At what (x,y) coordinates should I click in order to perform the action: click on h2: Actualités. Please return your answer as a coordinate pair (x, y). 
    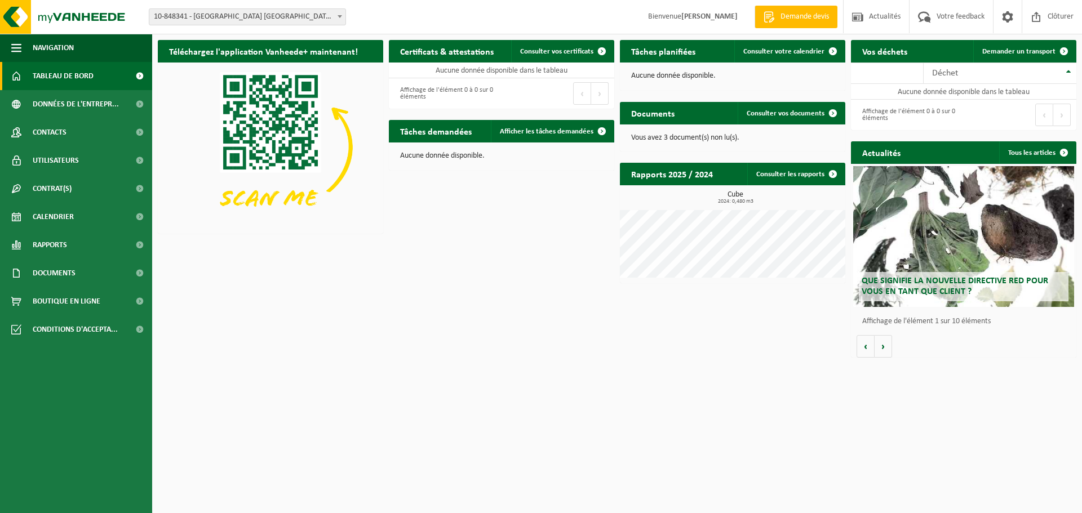
    Looking at the image, I should click on (882, 152).